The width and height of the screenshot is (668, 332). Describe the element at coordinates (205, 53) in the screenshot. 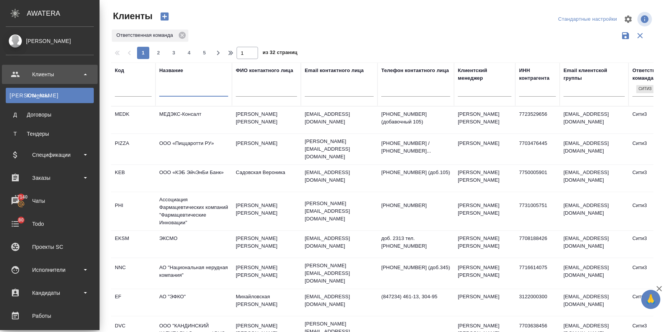

I see `button: 5` at that location.